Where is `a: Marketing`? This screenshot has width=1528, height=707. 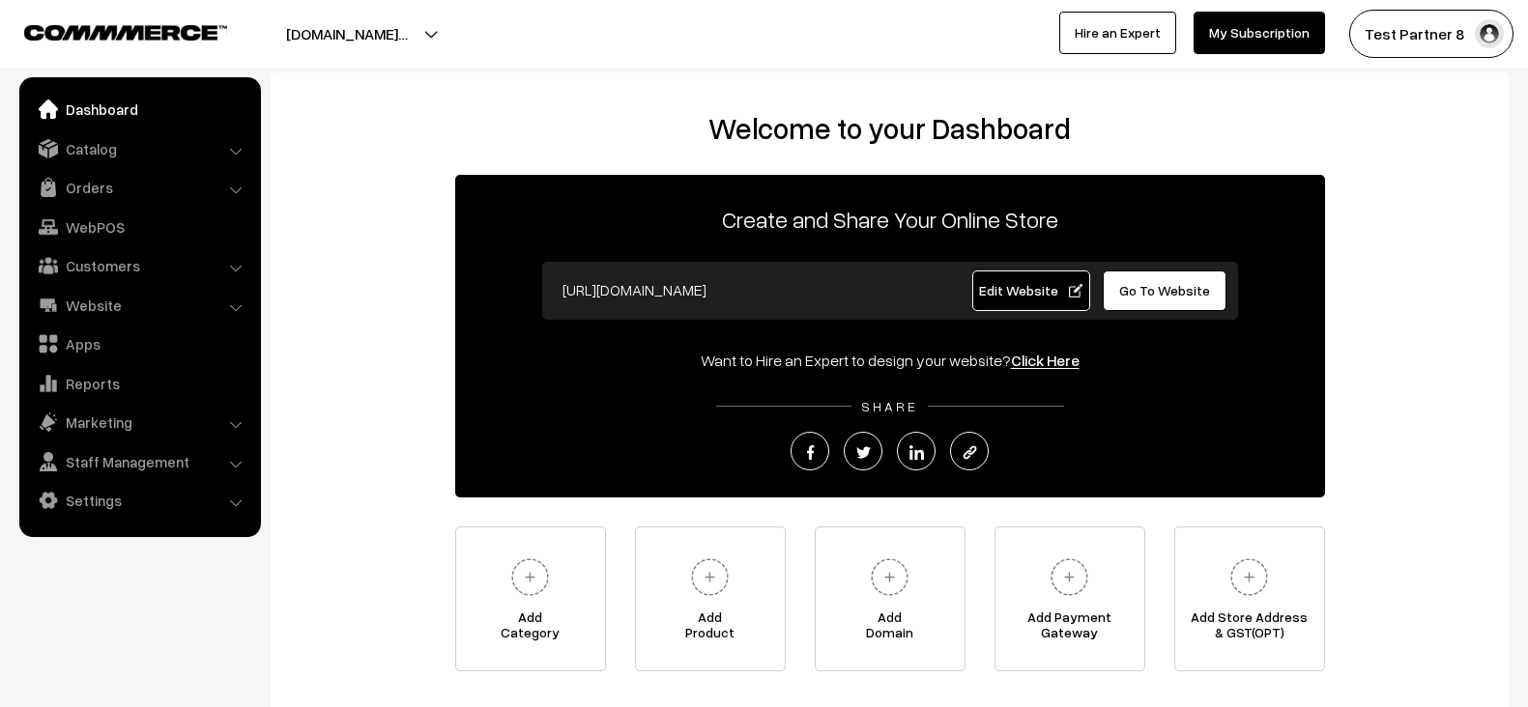
a: Marketing is located at coordinates (139, 422).